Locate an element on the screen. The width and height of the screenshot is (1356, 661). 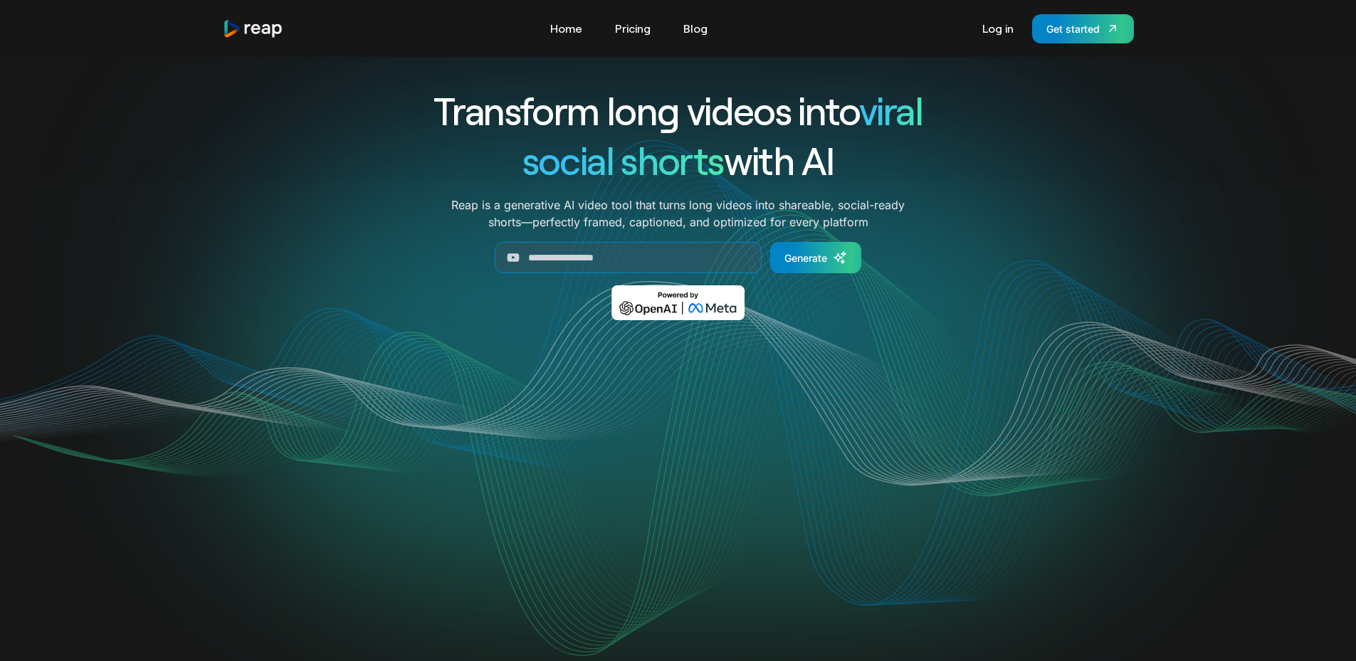
img: Powered by OpenAI & Meta is located at coordinates (678, 303).